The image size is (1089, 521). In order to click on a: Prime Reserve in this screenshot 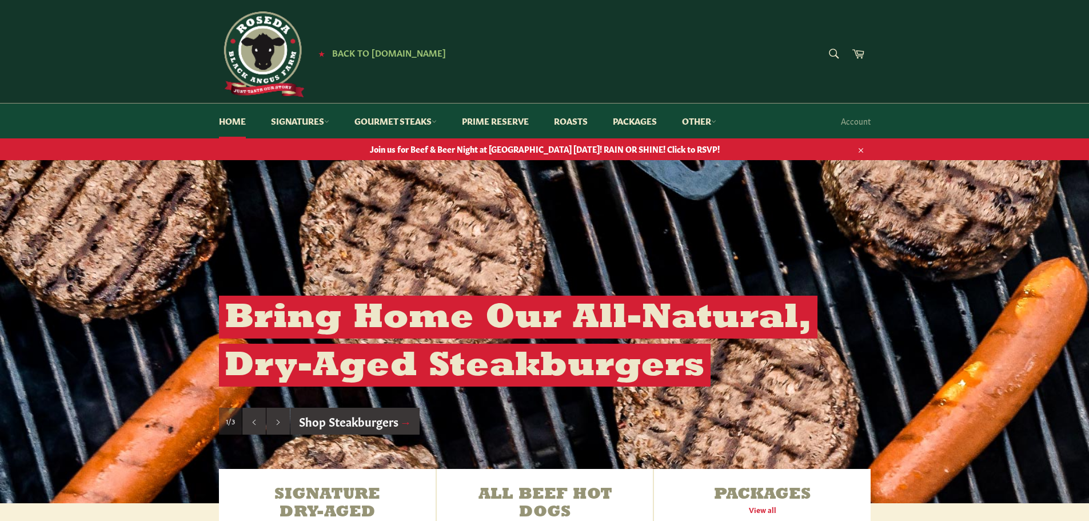, I will do `click(495, 121)`.